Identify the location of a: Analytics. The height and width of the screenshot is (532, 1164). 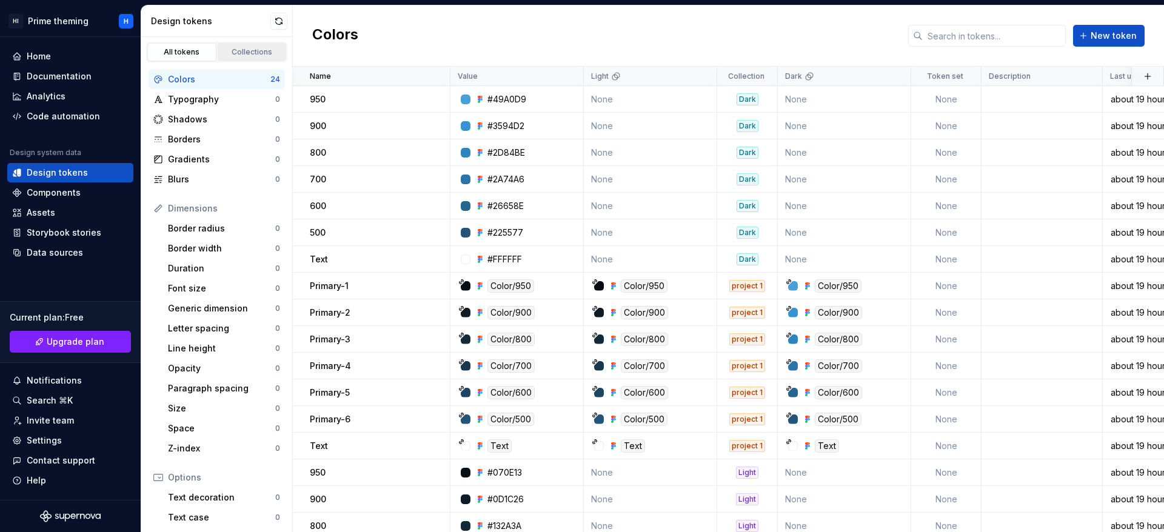
(70, 96).